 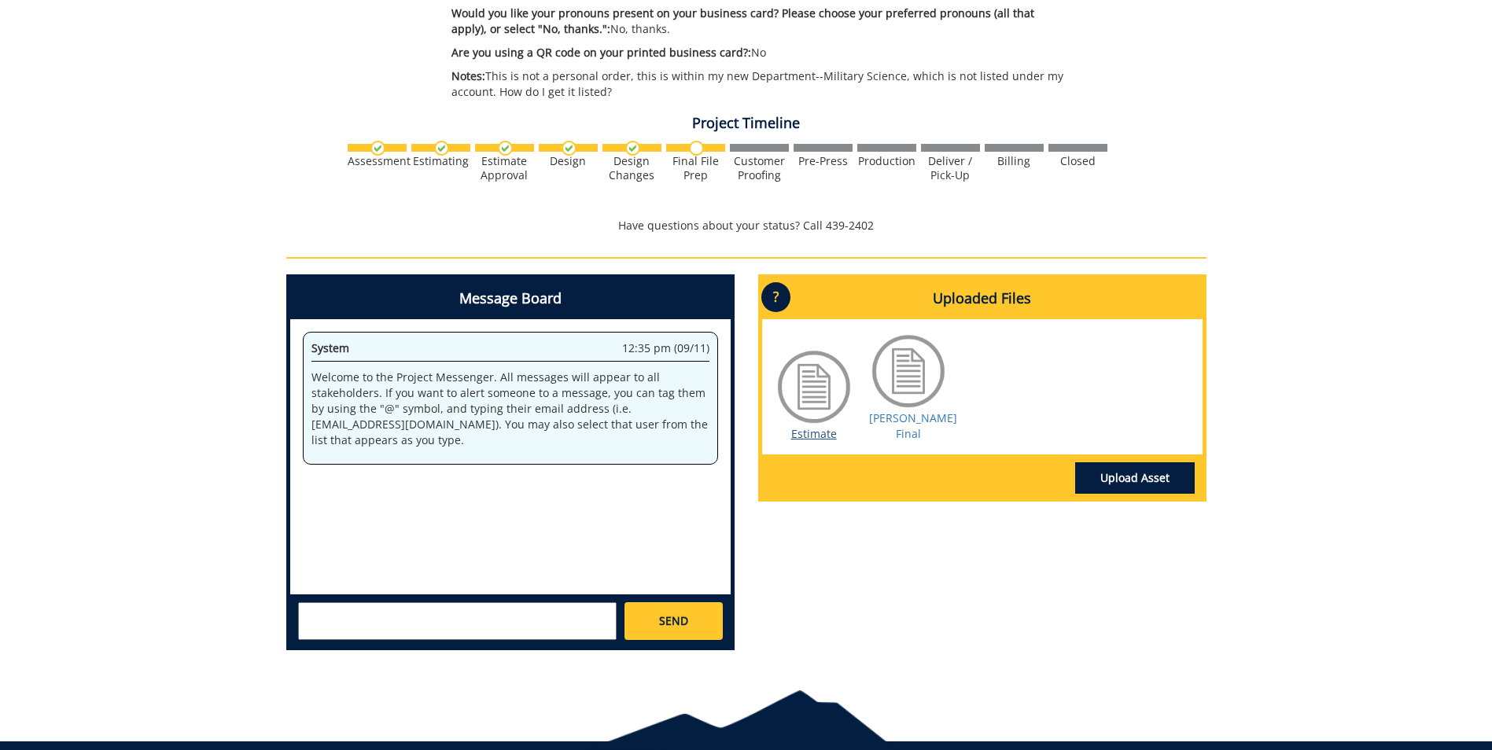 I want to click on span: 12:35 pm (09/11), so click(x=665, y=348).